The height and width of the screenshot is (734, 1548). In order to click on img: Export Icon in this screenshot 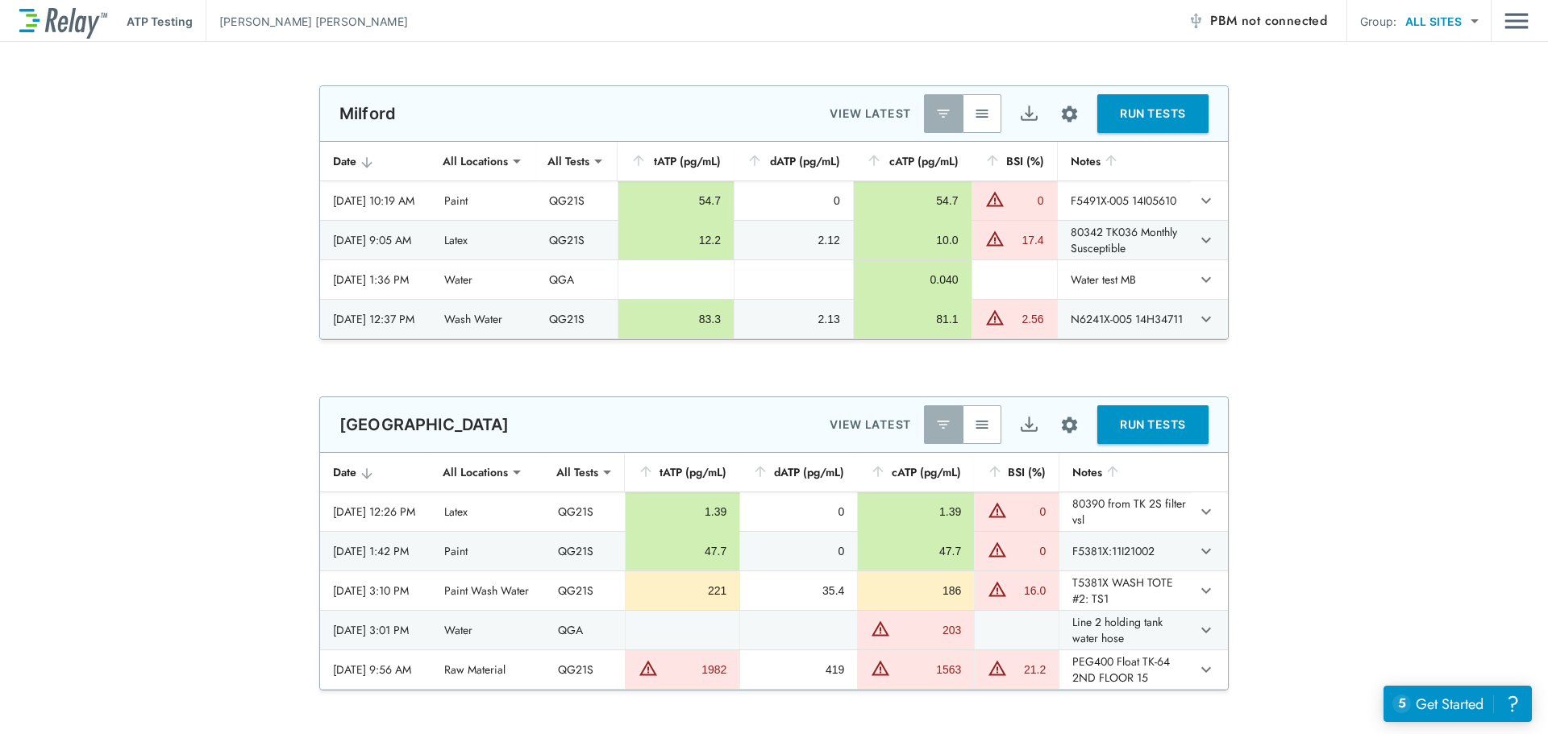, I will do `click(1029, 114)`.